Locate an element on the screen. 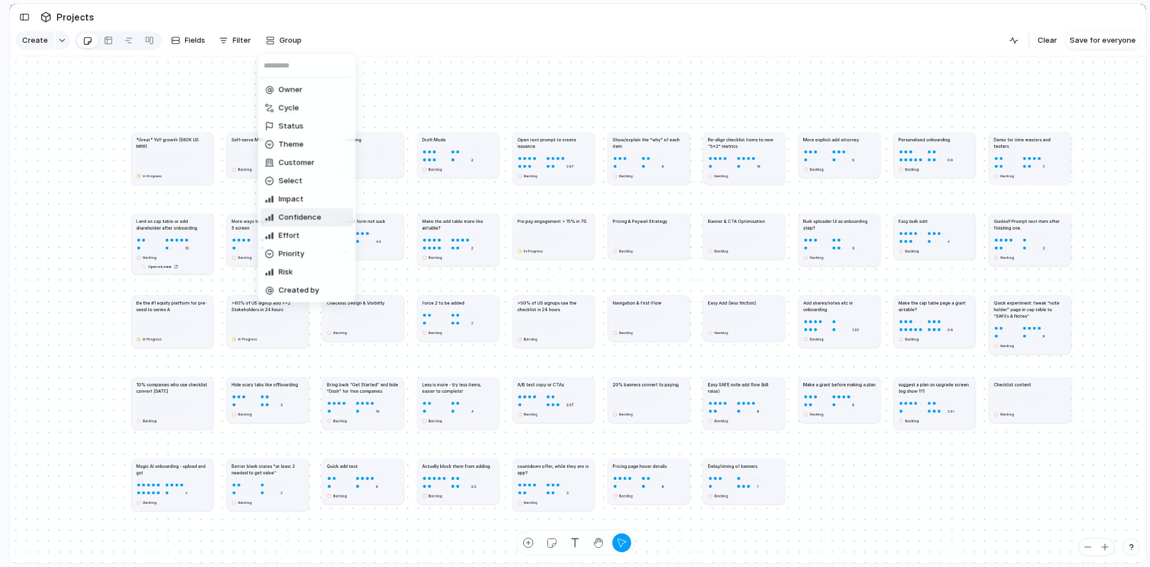 The image size is (1150, 567). span: Confidence is located at coordinates (300, 218).